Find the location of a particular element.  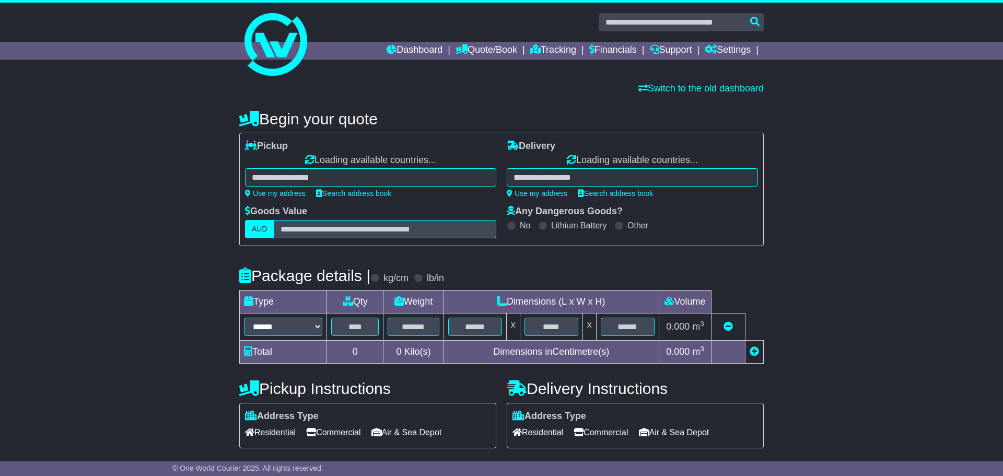

a: Switch to the old dashboard is located at coordinates (701, 88).